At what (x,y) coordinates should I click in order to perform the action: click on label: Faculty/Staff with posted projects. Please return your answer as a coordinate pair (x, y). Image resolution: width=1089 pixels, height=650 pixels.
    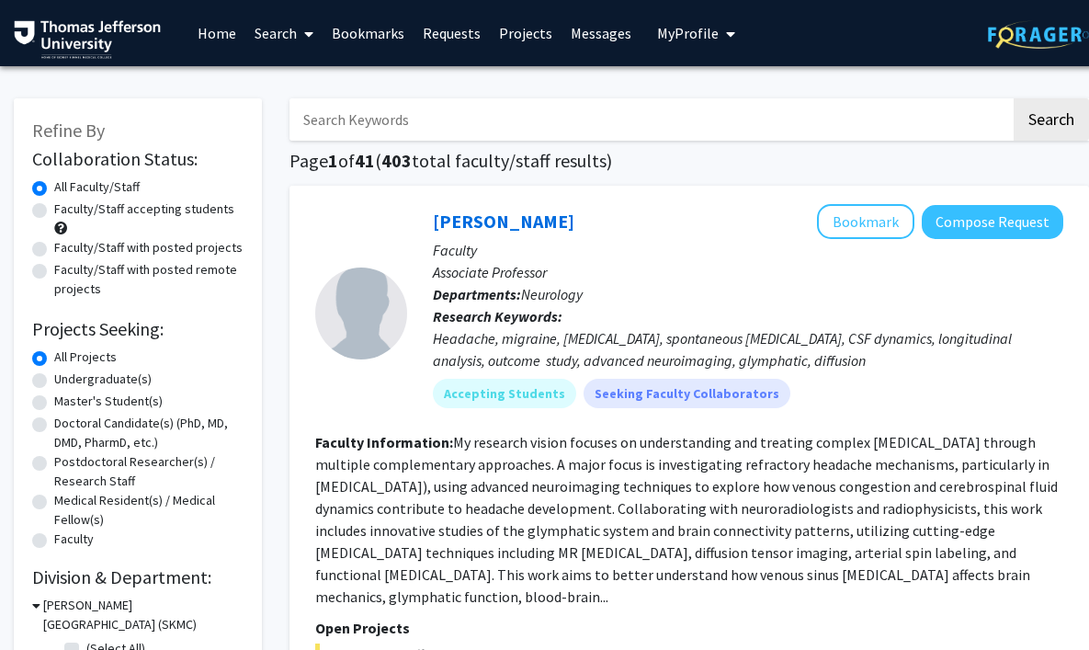
    Looking at the image, I should click on (148, 247).